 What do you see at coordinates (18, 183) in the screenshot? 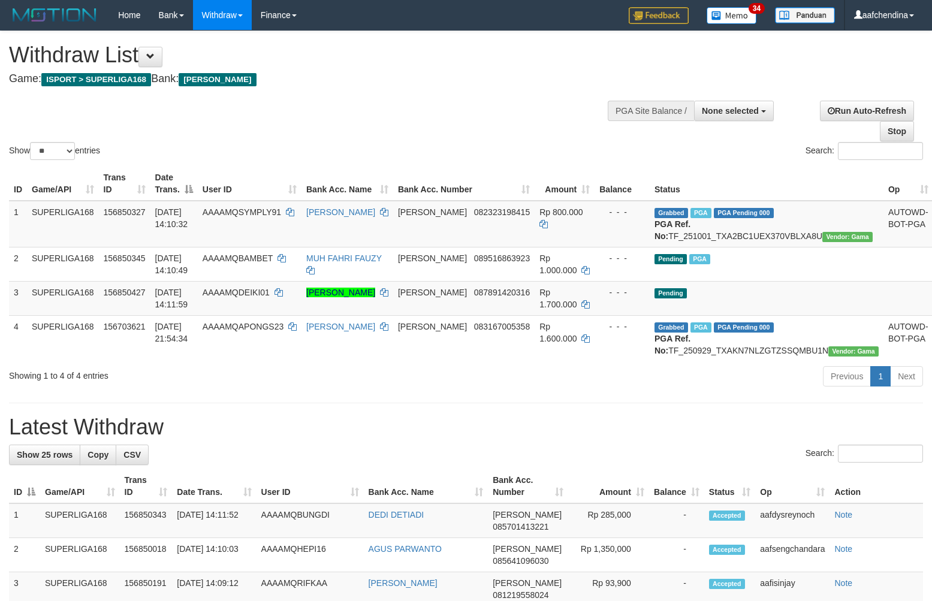
I see `th: ID` at bounding box center [18, 183].